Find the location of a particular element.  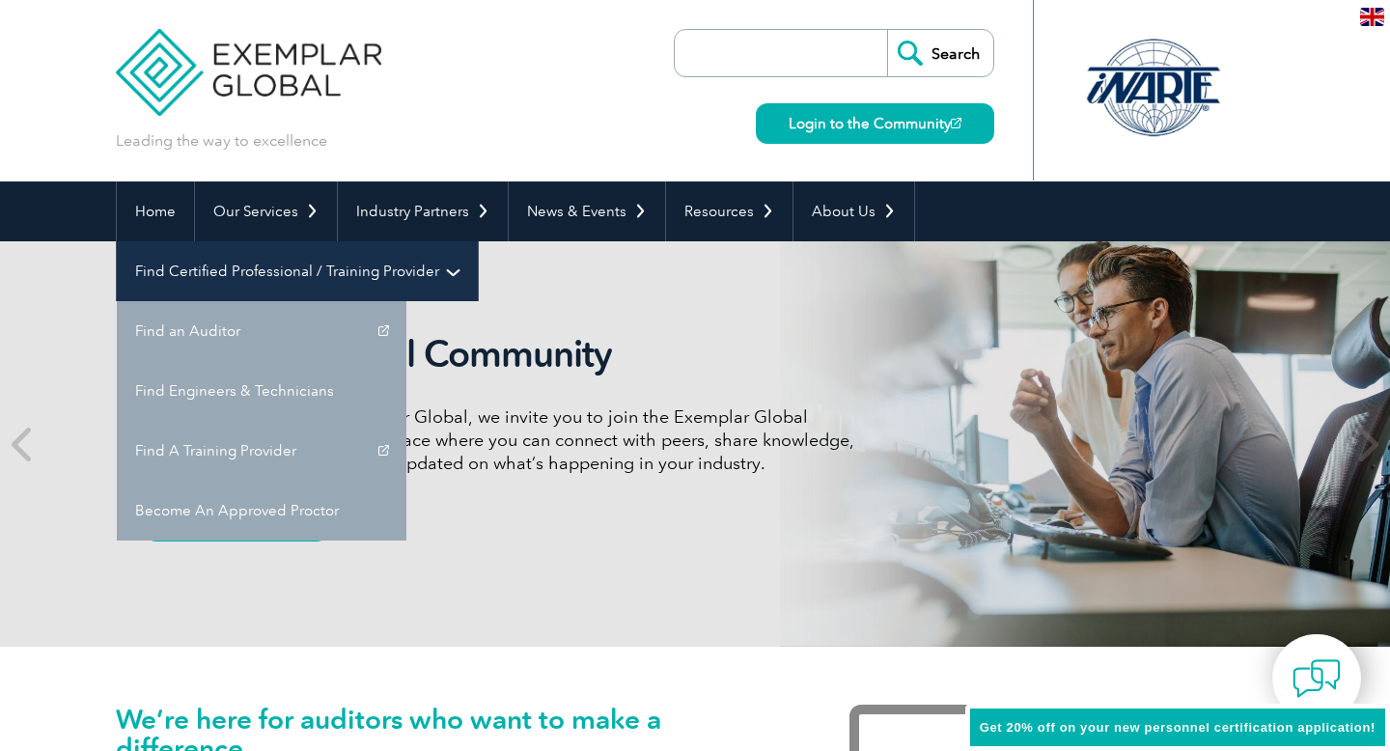

p: Leading the way to excellence is located at coordinates (221, 141).